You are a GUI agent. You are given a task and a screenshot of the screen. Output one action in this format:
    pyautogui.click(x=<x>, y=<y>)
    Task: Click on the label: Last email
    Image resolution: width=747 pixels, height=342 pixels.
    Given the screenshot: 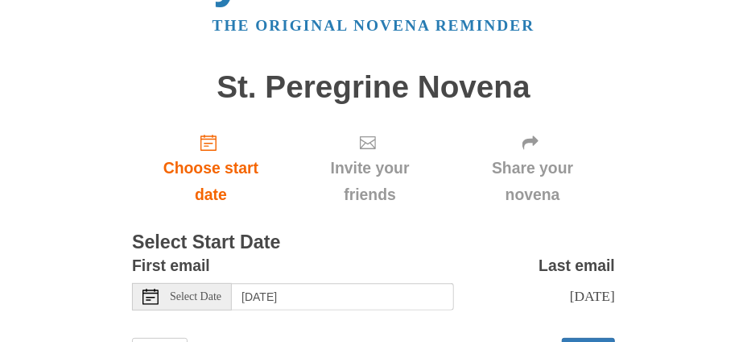 What is the action you would take?
    pyautogui.click(x=577, y=265)
    